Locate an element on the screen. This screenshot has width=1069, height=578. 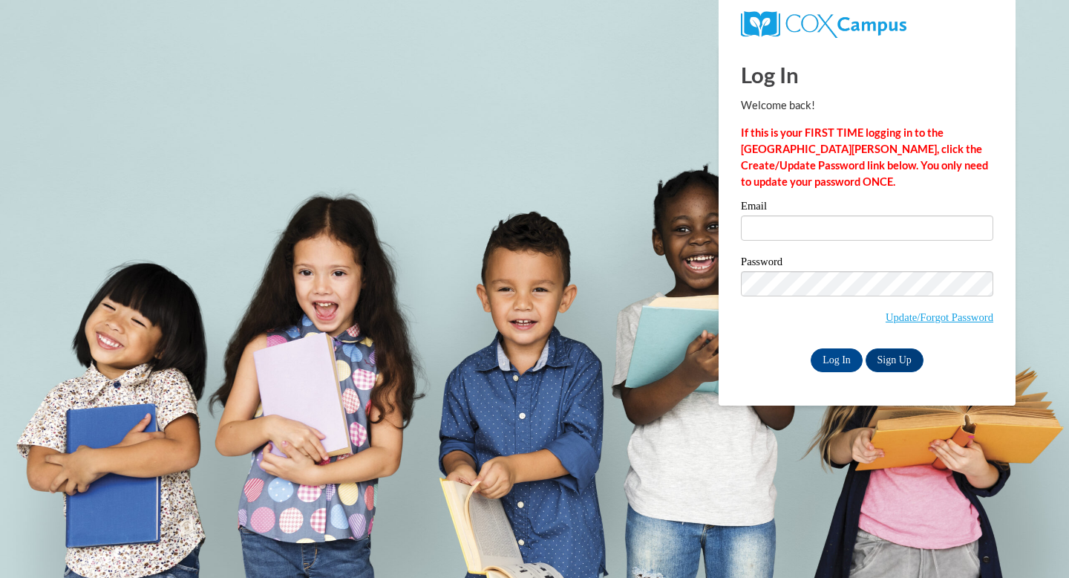
label: Email is located at coordinates (867, 208).